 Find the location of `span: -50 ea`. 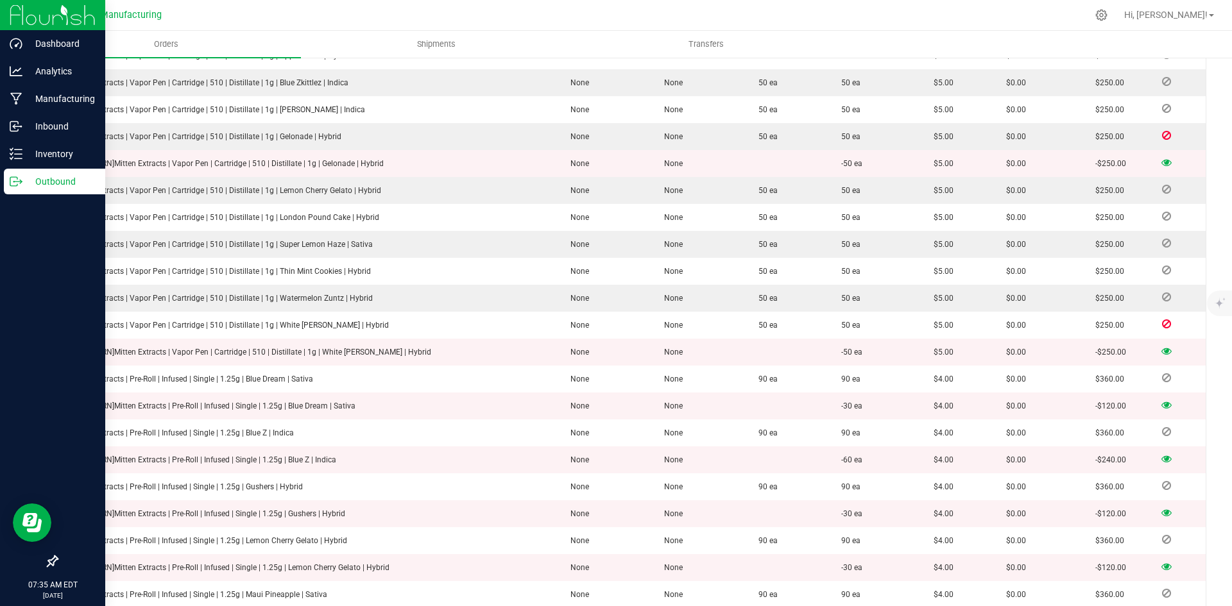

span: -50 ea is located at coordinates (848, 164).